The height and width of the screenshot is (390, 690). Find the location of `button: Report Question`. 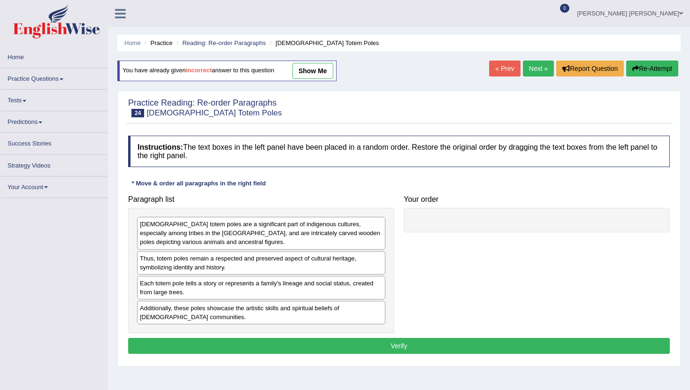

button: Report Question is located at coordinates (590, 69).